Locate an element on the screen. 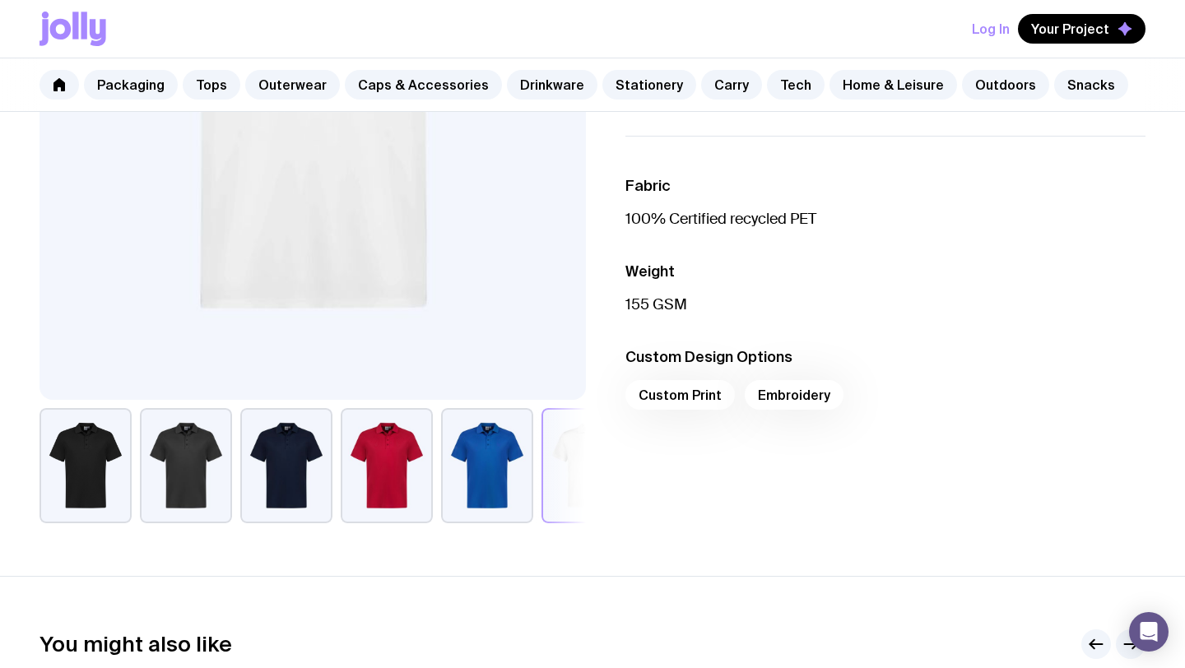 Image resolution: width=1185 pixels, height=668 pixels. a: Caps & Accessories is located at coordinates (423, 85).